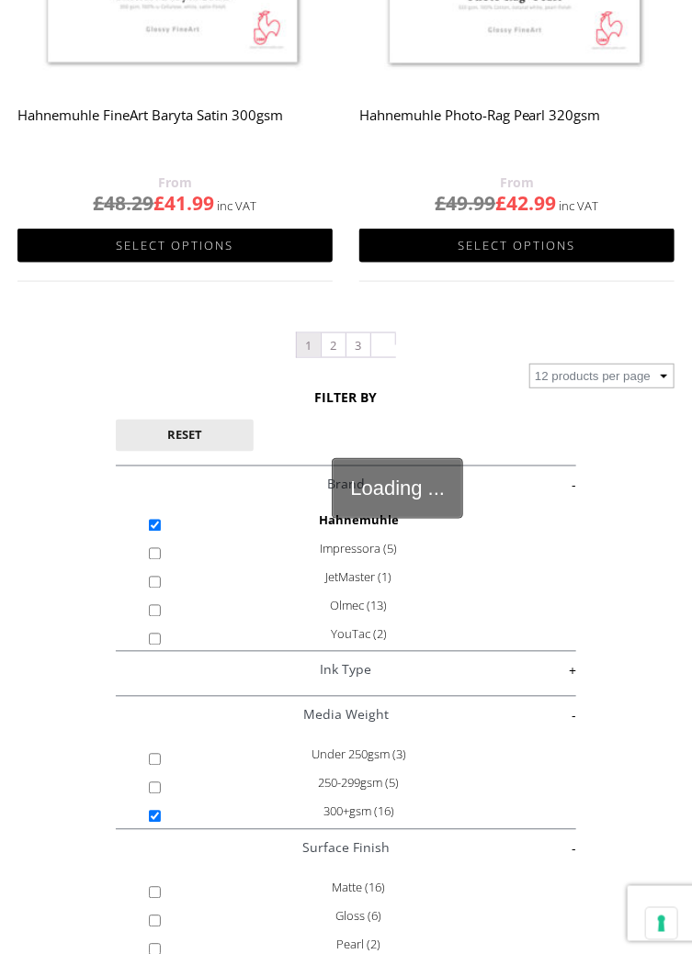 This screenshot has height=954, width=692. Describe the element at coordinates (345, 670) in the screenshot. I see `h4: Ink Type` at that location.